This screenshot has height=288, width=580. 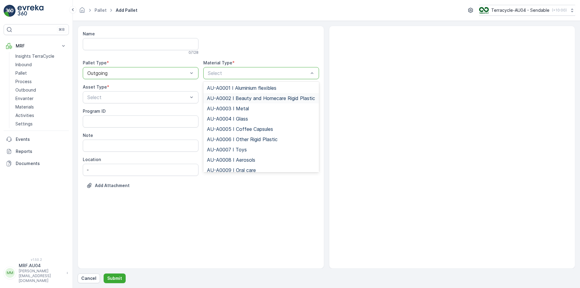 I want to click on span: AU-A0003 I Metal, so click(x=228, y=109).